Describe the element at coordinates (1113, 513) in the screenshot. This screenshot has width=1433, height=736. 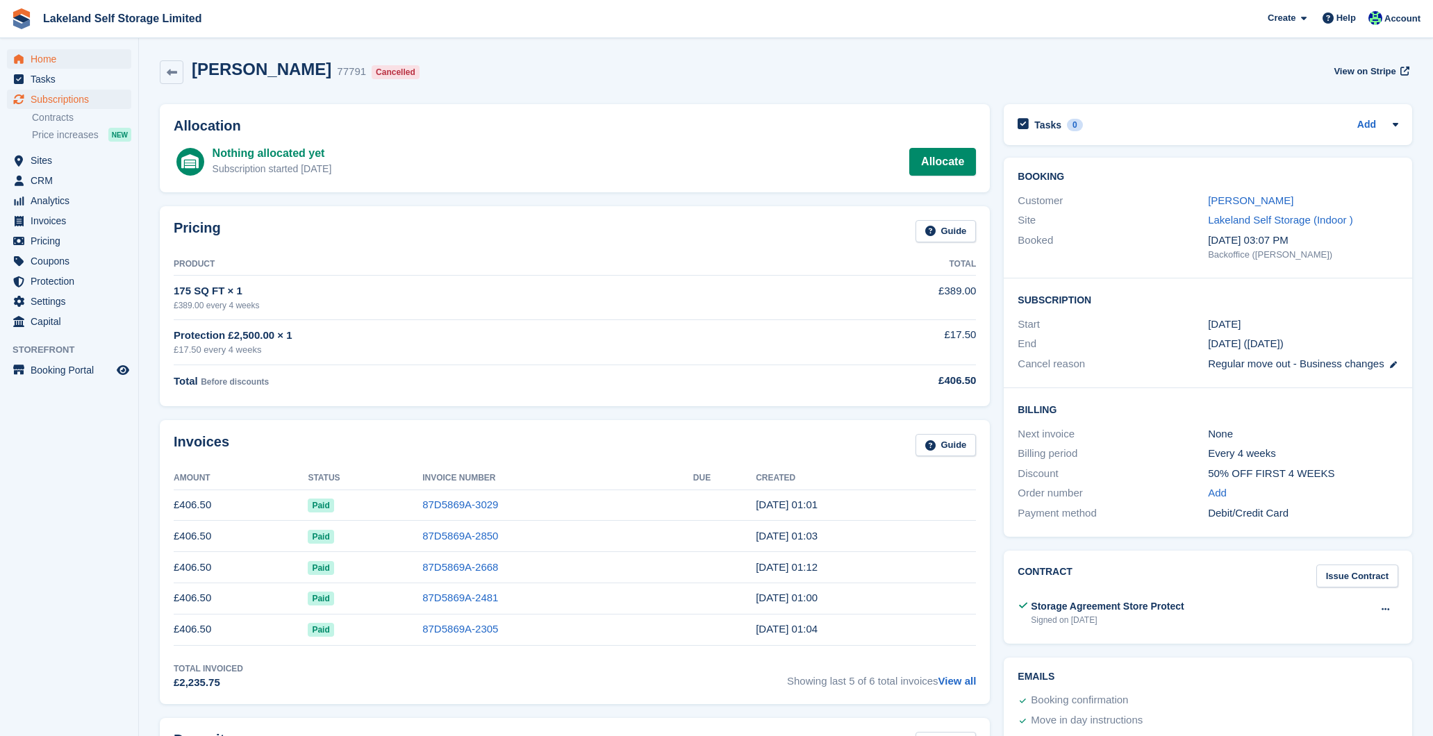
I see `div: Payment method` at that location.